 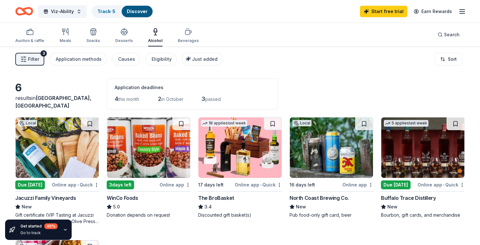 I want to click on button: Eligibility, so click(x=161, y=59).